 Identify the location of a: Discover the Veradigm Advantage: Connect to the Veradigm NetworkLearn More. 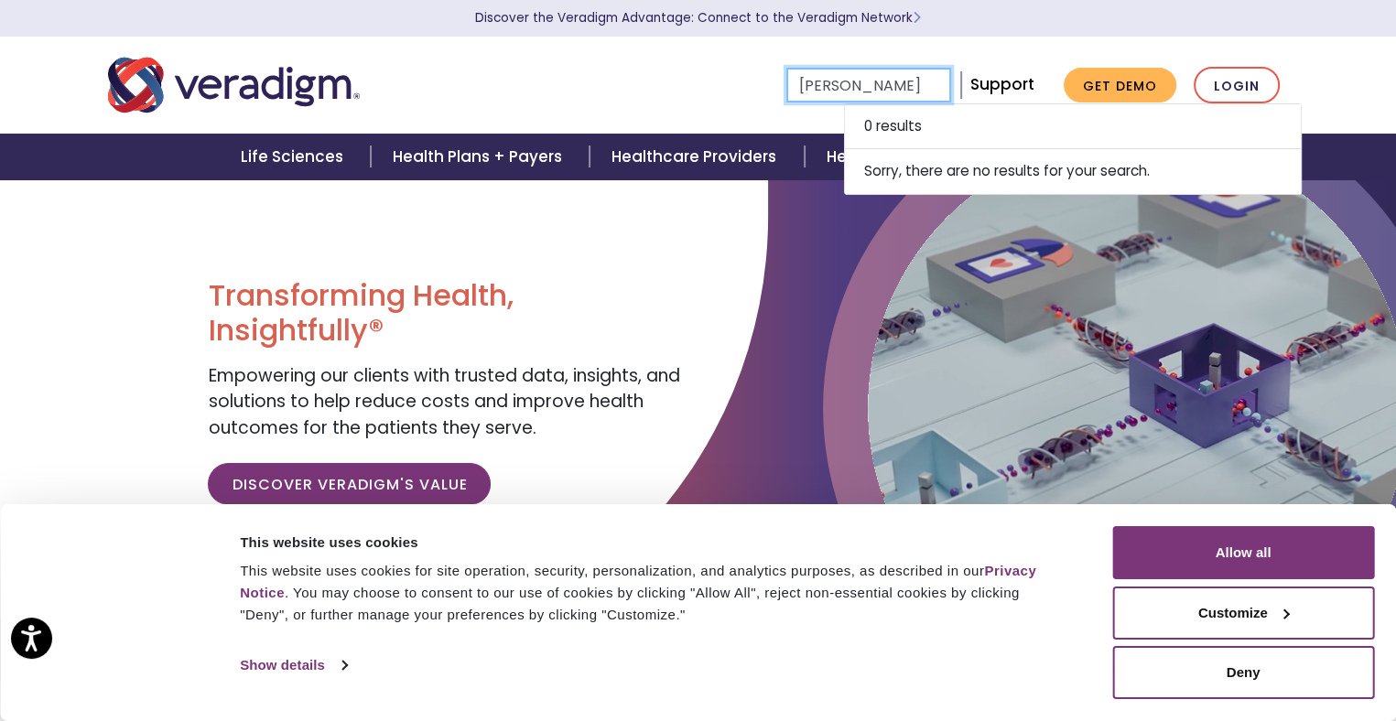
(697, 17).